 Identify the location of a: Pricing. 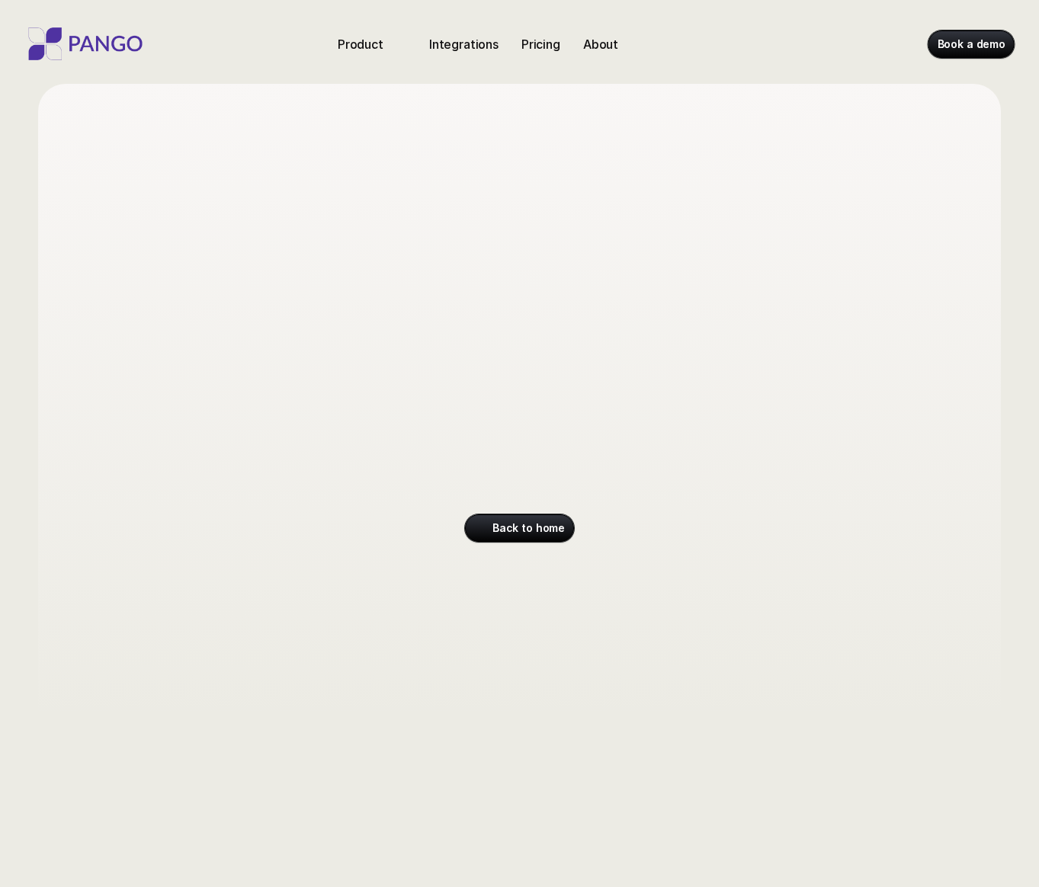
(540, 44).